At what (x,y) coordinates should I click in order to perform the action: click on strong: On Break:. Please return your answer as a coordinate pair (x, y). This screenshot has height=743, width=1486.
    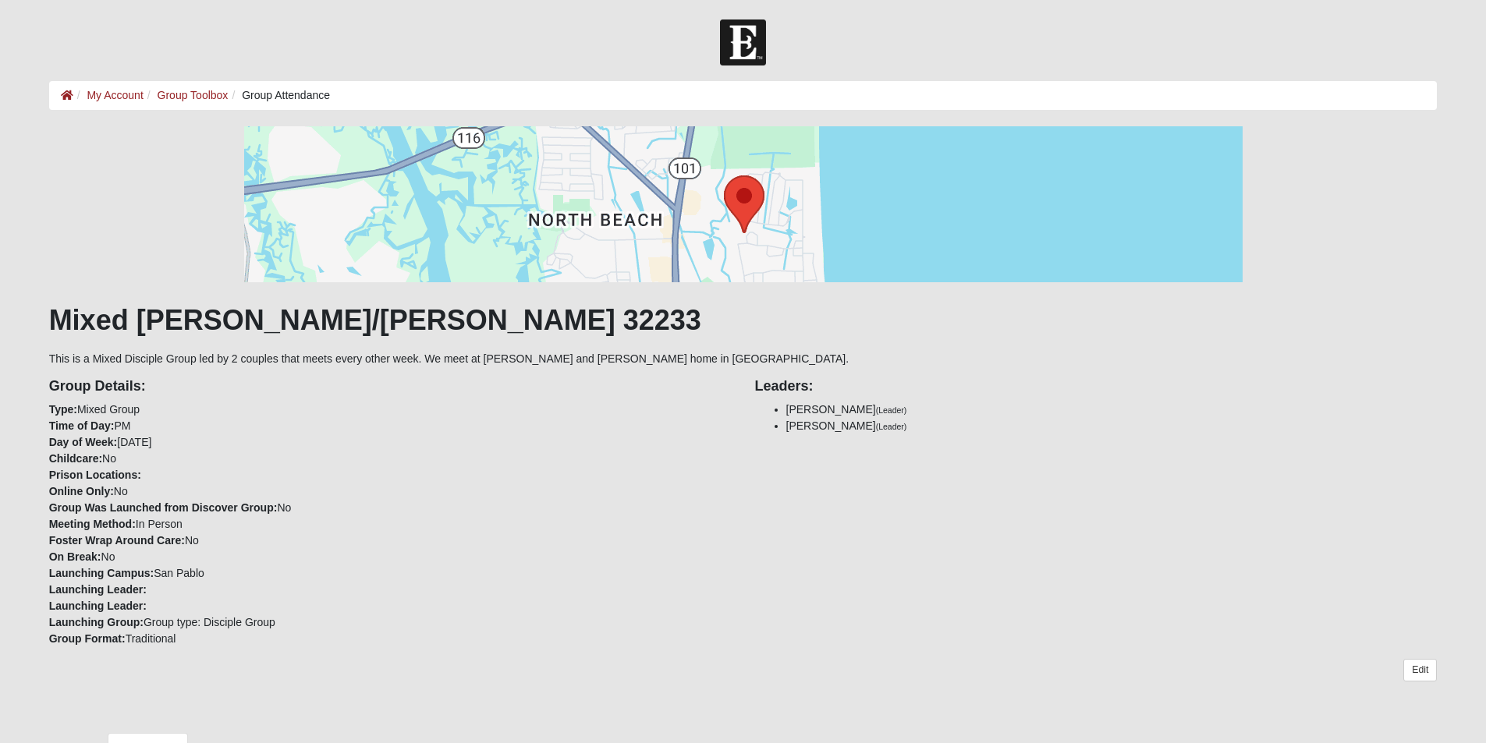
    Looking at the image, I should click on (75, 557).